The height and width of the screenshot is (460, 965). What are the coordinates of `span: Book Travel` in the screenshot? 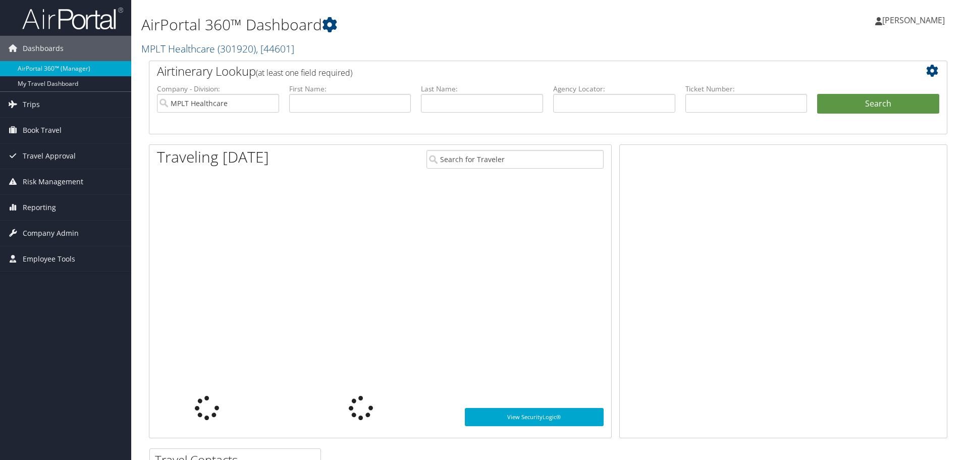 It's located at (42, 130).